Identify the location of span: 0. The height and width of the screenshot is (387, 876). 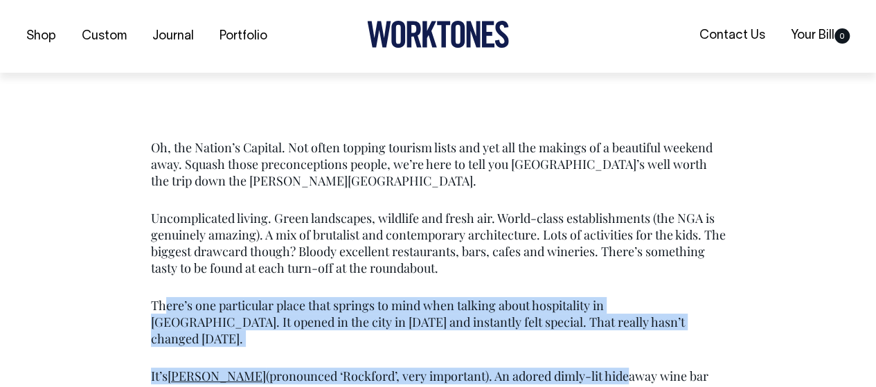
(842, 36).